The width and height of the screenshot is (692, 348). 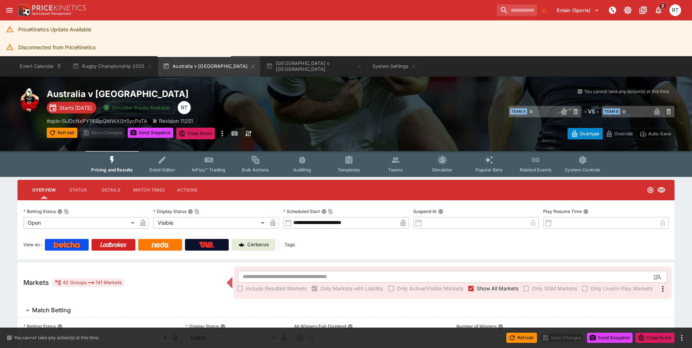 What do you see at coordinates (394, 66) in the screenshot?
I see `button: System Settings` at bounding box center [394, 66].